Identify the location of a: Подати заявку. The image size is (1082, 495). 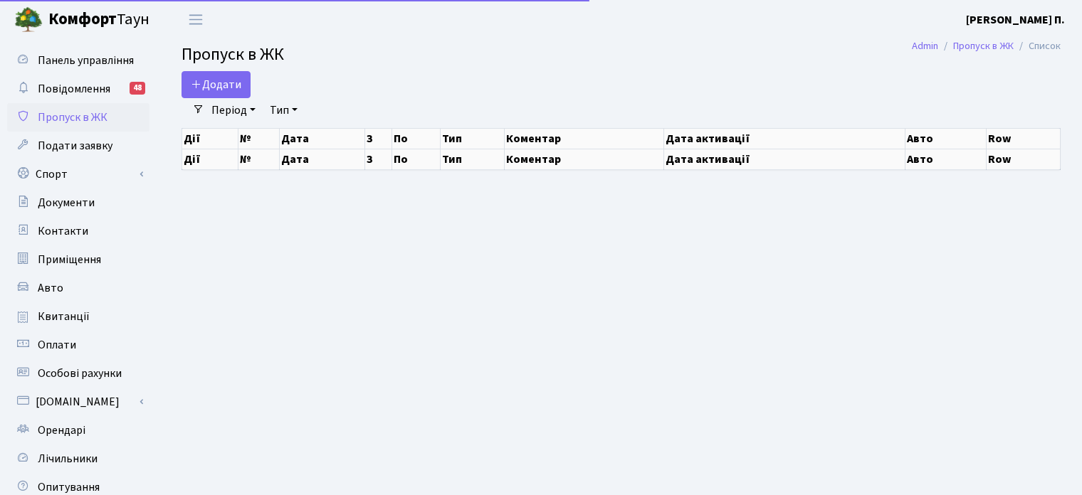
(78, 146).